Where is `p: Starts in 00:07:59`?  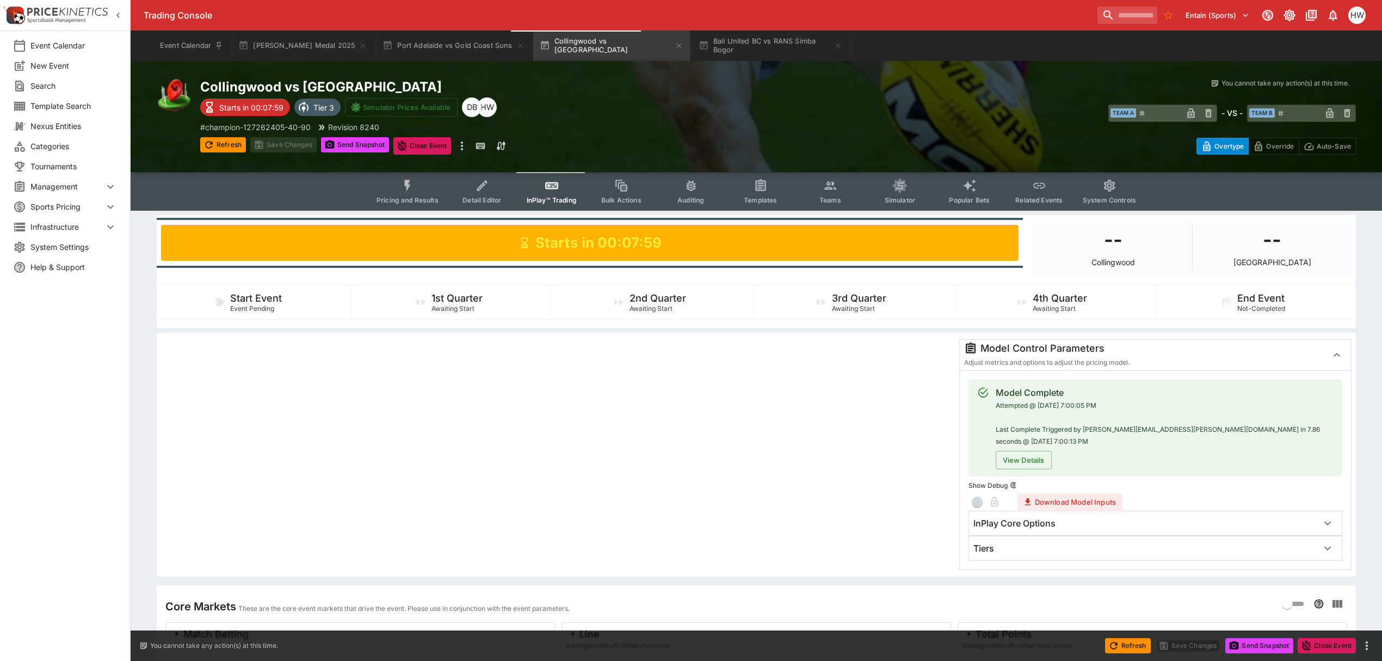 p: Starts in 00:07:59 is located at coordinates (251, 107).